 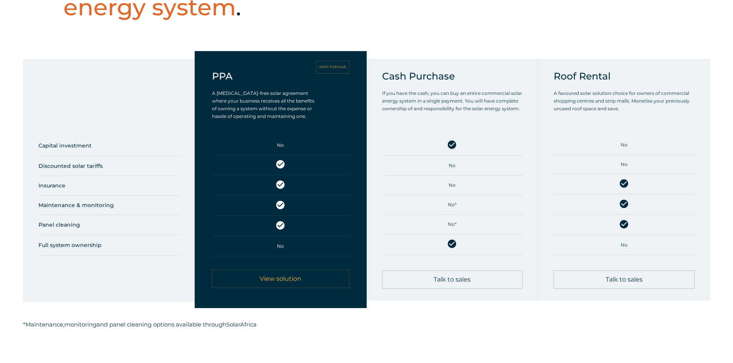 I want to click on h5: PPA, so click(x=222, y=76).